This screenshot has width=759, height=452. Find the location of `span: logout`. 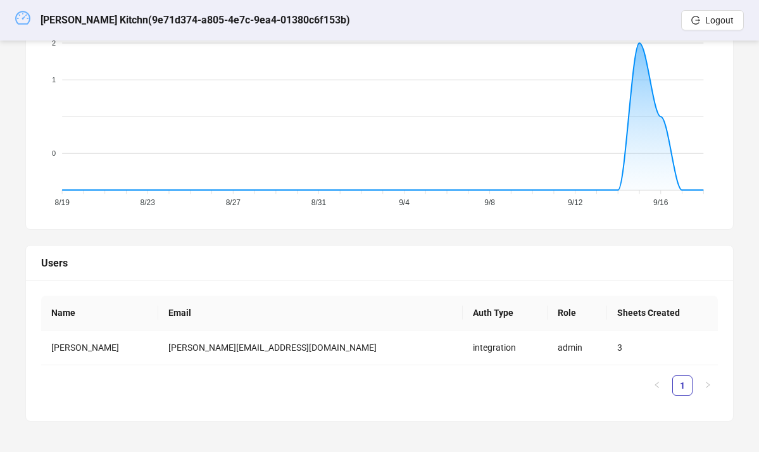

span: logout is located at coordinates (696, 20).